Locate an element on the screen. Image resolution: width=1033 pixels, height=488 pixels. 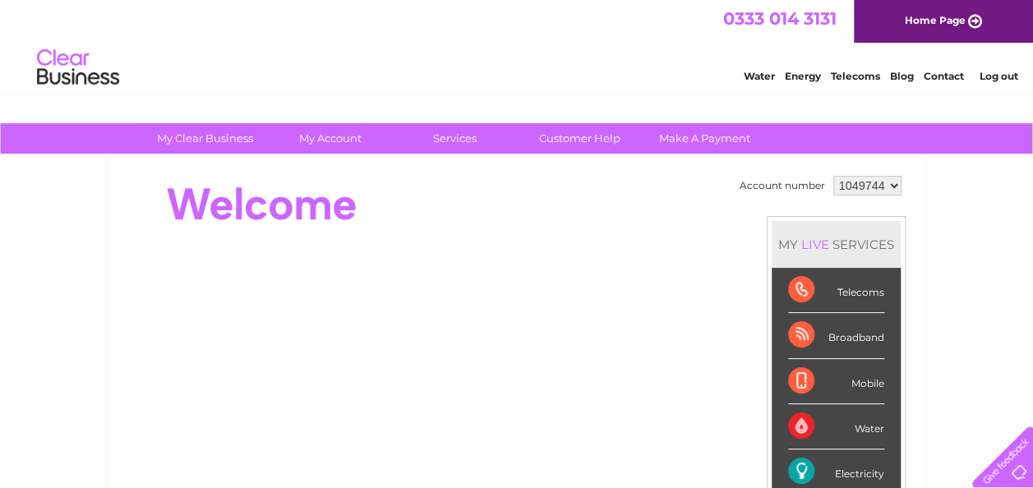
a: My Account is located at coordinates (329, 138).